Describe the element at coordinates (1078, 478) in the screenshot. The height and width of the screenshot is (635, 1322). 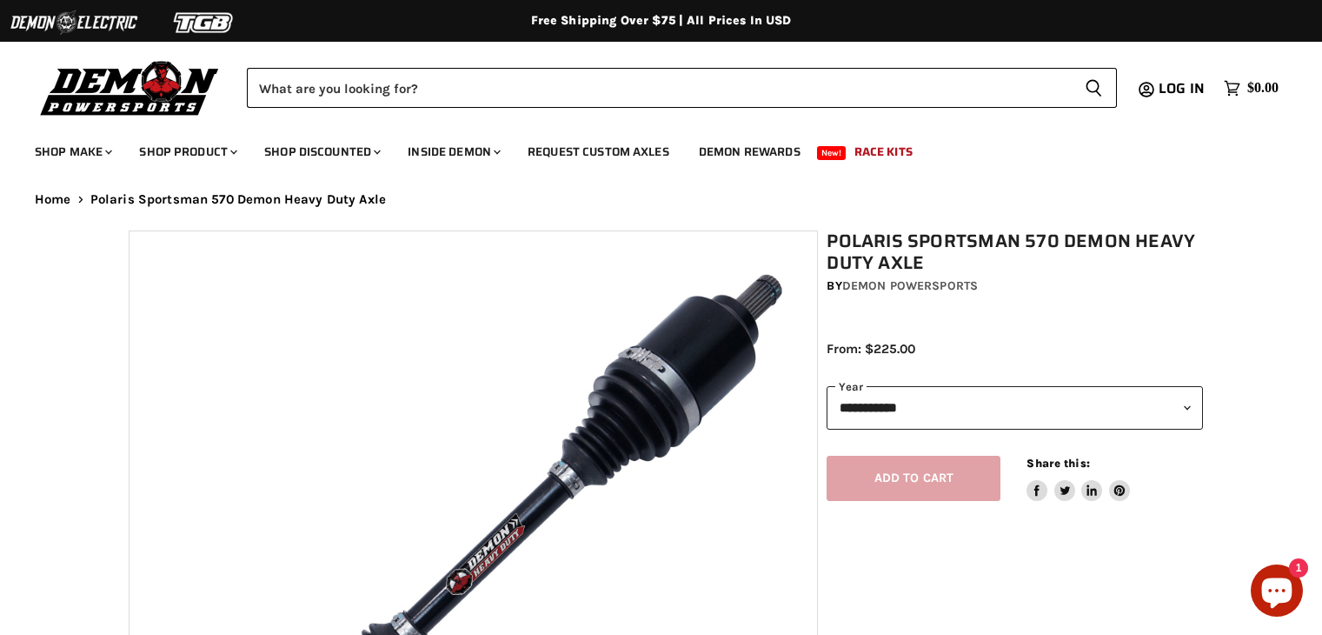
I see `aside: Share this:` at that location.